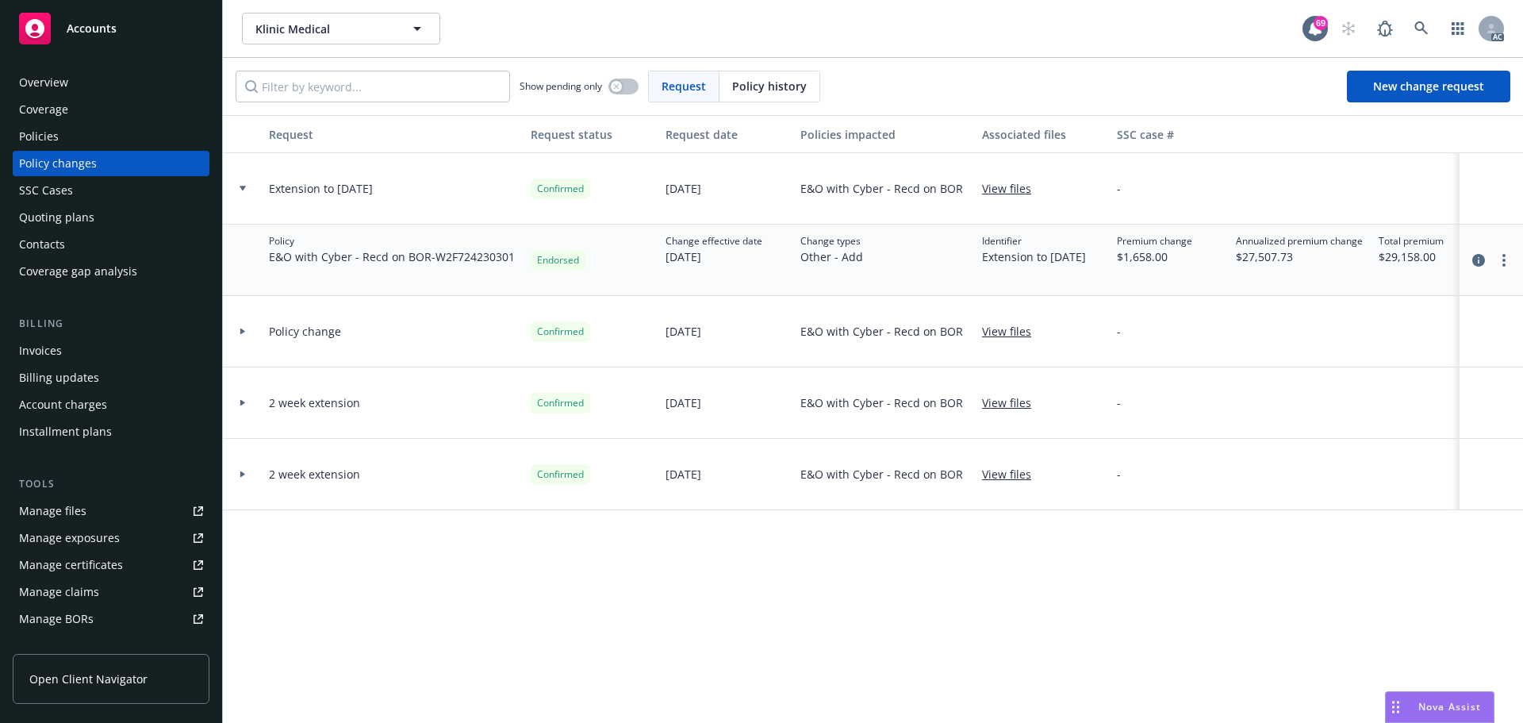 The width and height of the screenshot is (1523, 723). I want to click on a: Quoting plans, so click(111, 217).